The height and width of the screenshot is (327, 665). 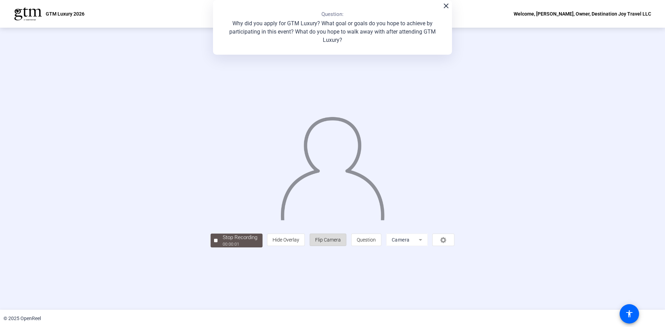 What do you see at coordinates (333, 165) in the screenshot?
I see `img: overlay` at bounding box center [333, 165].